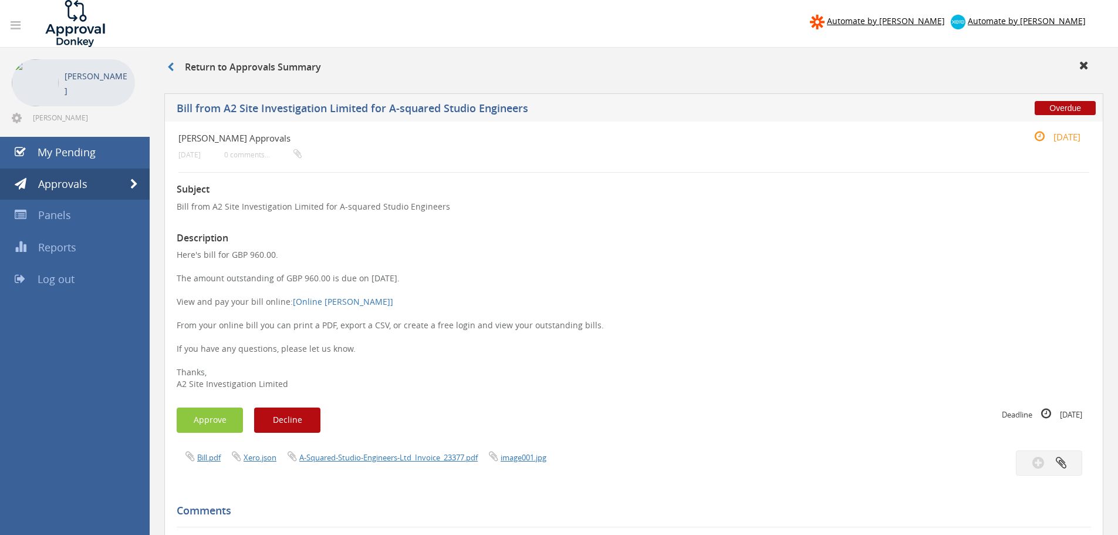 This screenshot has width=1118, height=535. Describe the element at coordinates (260, 457) in the screenshot. I see `a: Xero.json` at that location.